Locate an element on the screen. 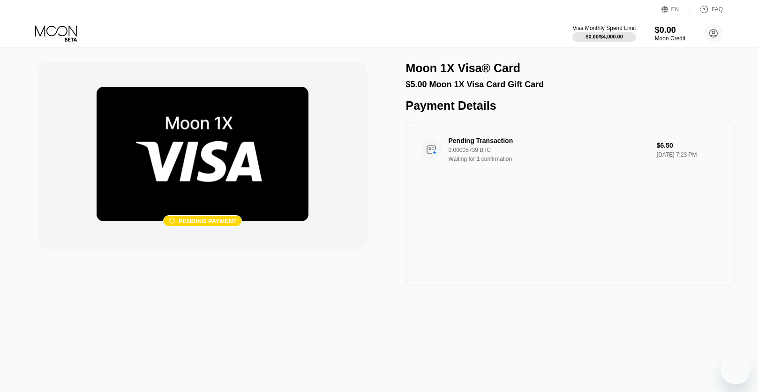 Image resolution: width=758 pixels, height=392 pixels. div: $6.50 is located at coordinates (688, 145).